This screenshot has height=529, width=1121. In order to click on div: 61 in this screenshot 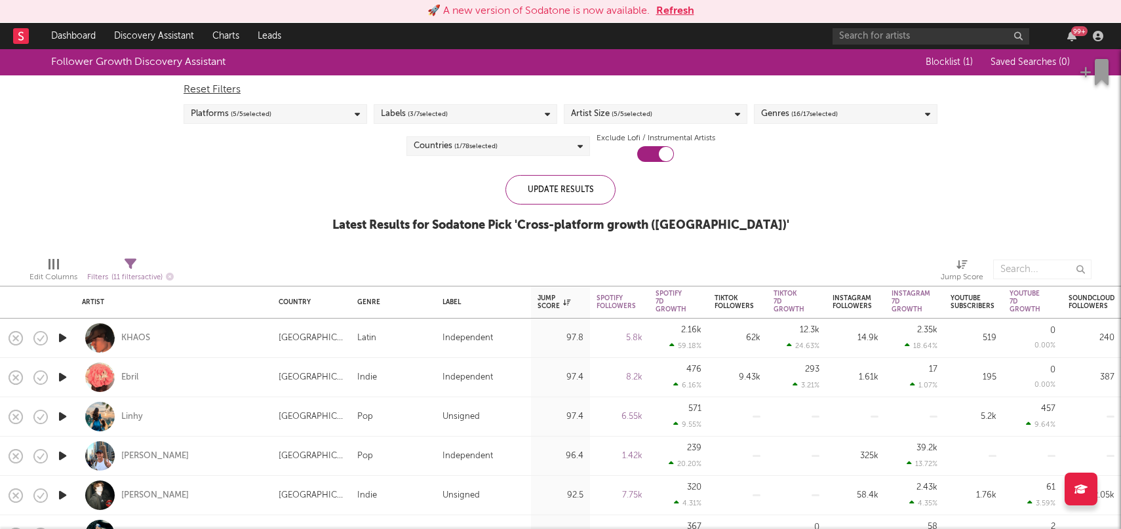, I will do `click(1051, 487)`.